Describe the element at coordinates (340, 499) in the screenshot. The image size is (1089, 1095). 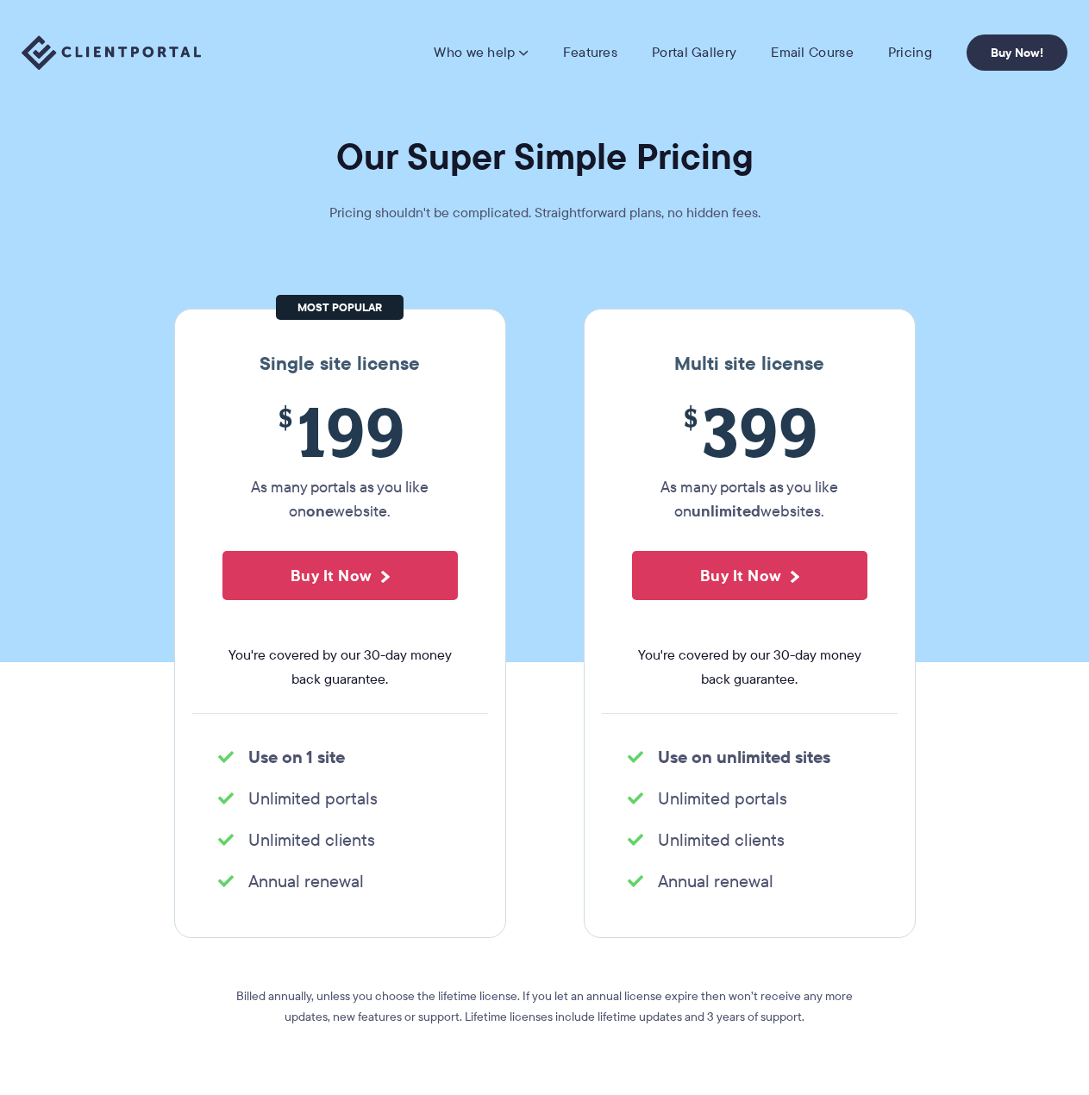
I see `p: As many portals as you like on website.` at that location.